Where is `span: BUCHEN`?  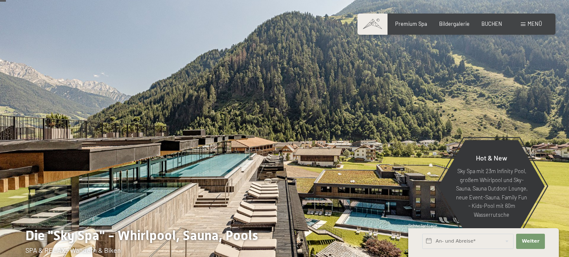
span: BUCHEN is located at coordinates (491, 24).